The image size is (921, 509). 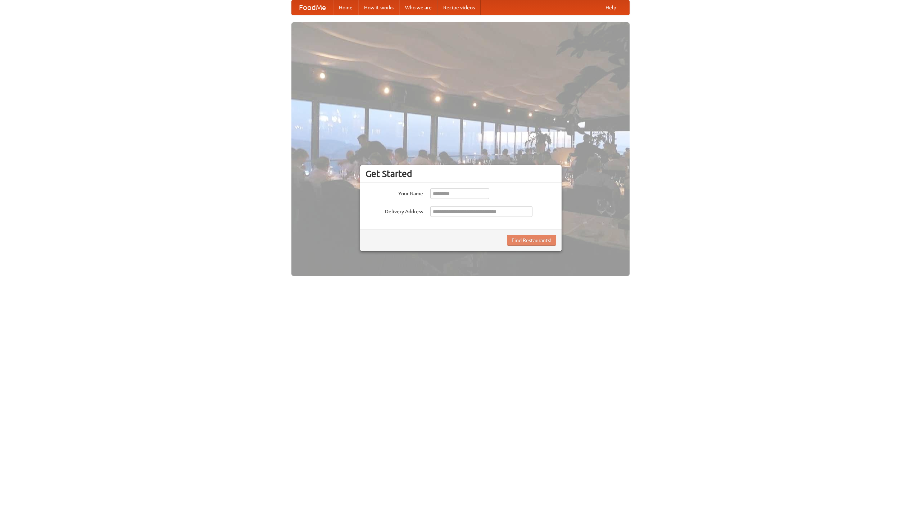 I want to click on a: Help, so click(x=611, y=8).